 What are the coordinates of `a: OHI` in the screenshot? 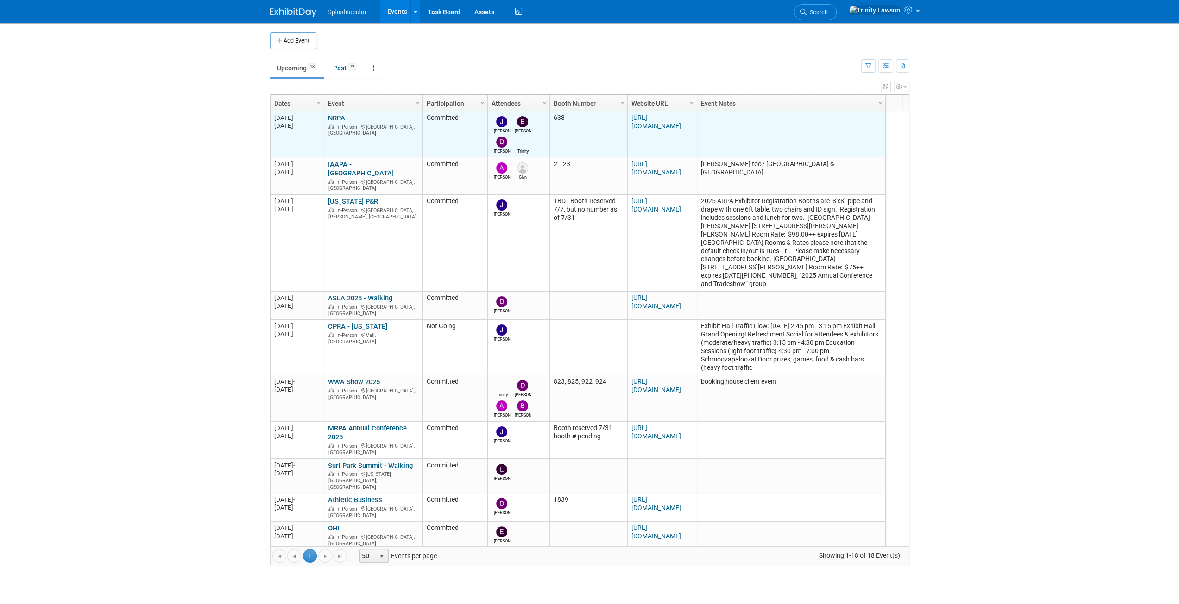 It's located at (333, 528).